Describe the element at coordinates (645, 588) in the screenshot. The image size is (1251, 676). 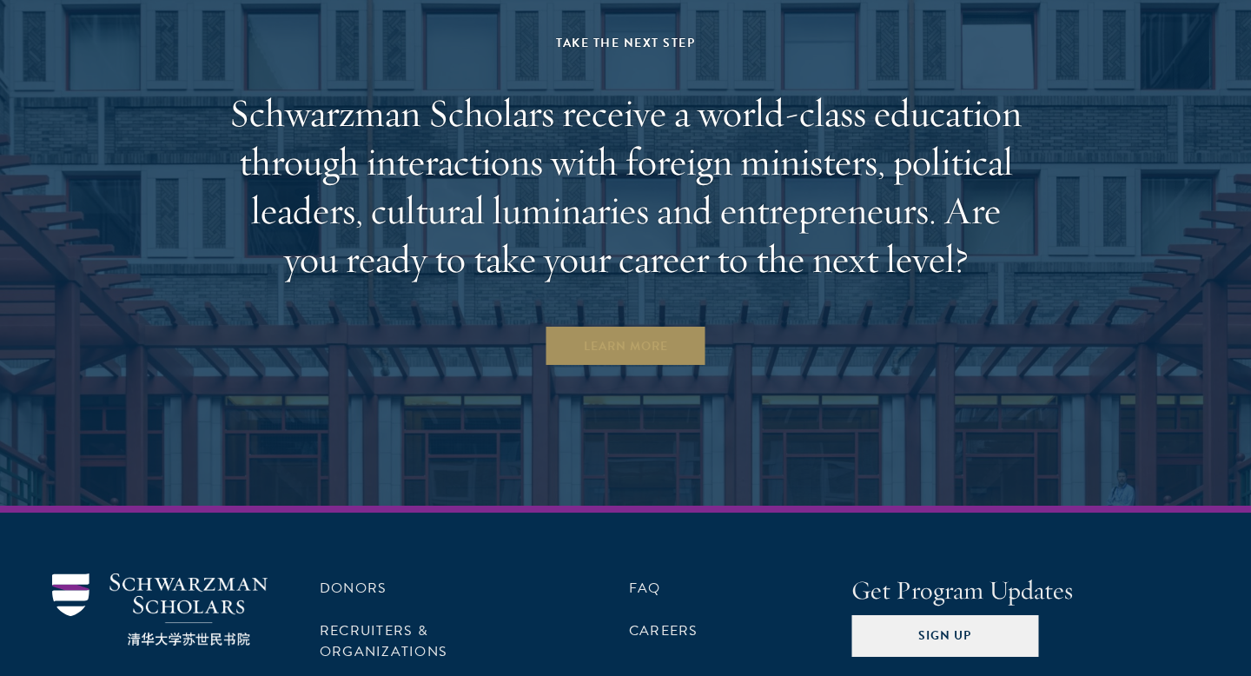
I see `a: FAQ` at that location.